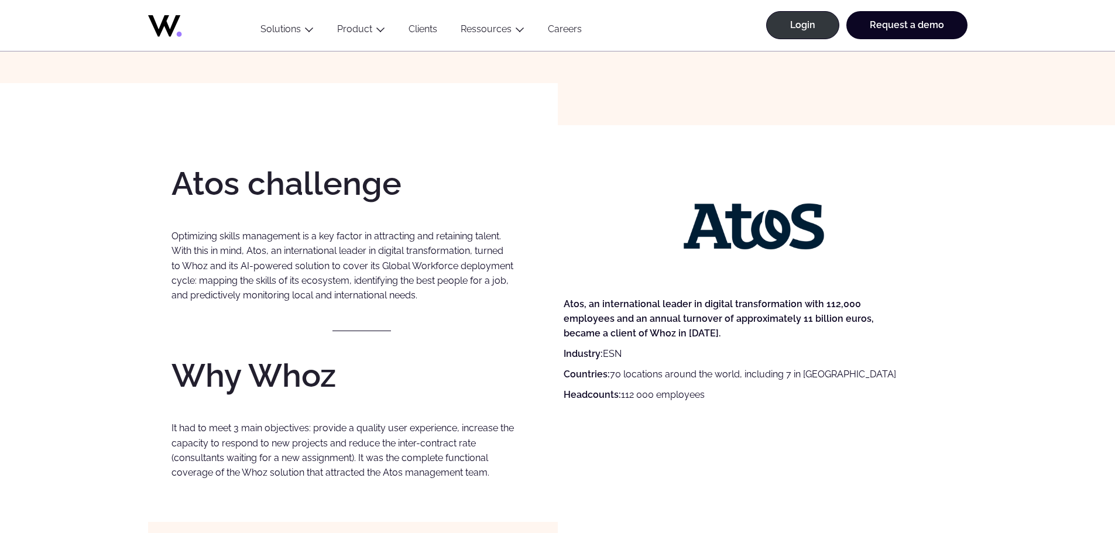 Image resolution: width=1115 pixels, height=533 pixels. Describe the element at coordinates (565, 31) in the screenshot. I see `a: Careers` at that location.